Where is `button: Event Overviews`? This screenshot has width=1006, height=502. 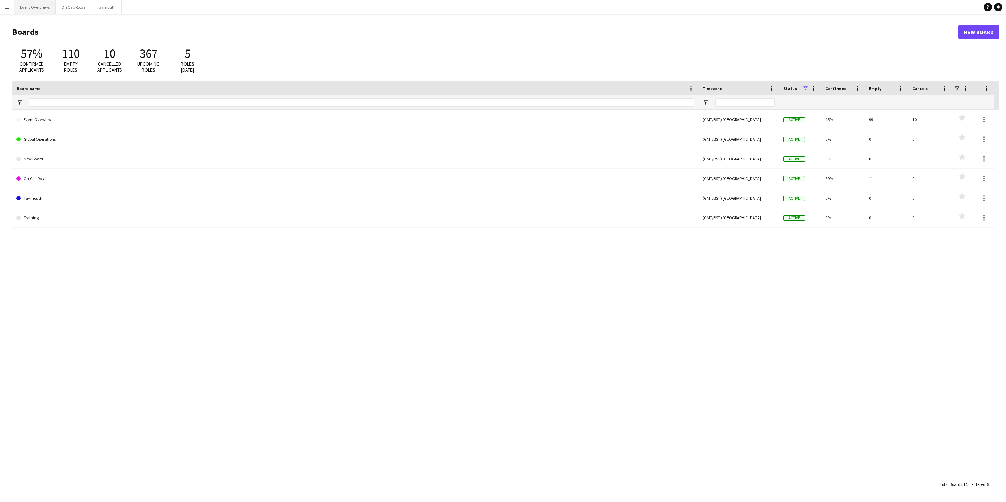
button: Event Overviews is located at coordinates (35, 7).